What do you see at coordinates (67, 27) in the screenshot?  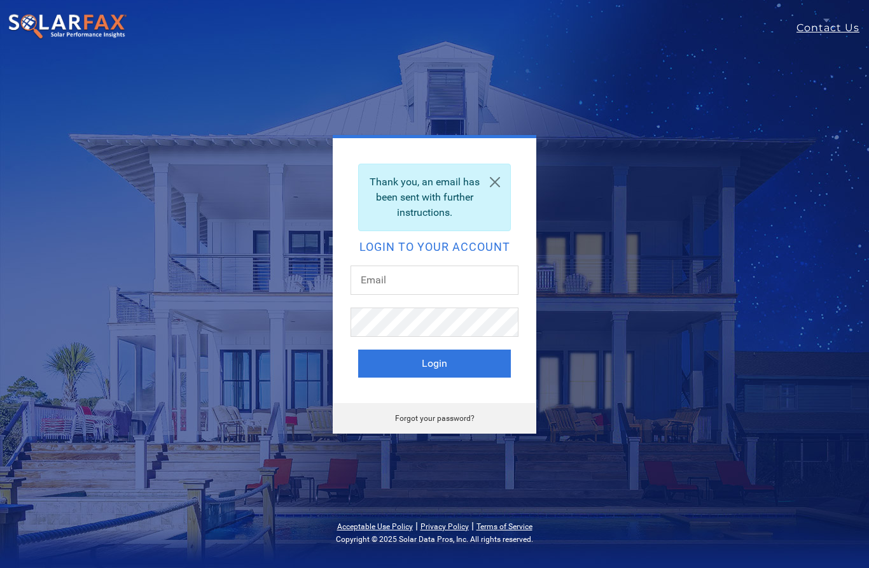 I see `img: SolarFax` at bounding box center [67, 27].